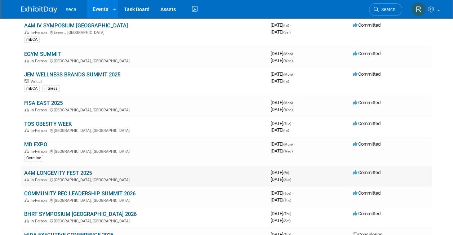 The image size is (453, 235). Describe the element at coordinates (385, 9) in the screenshot. I see `a: Search` at that location.